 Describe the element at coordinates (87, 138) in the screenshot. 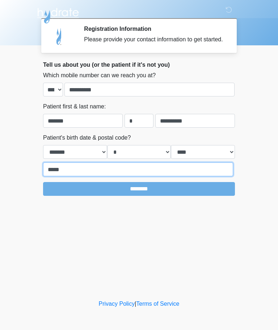

I see `label: Patient's birth date & postal code?` at that location.